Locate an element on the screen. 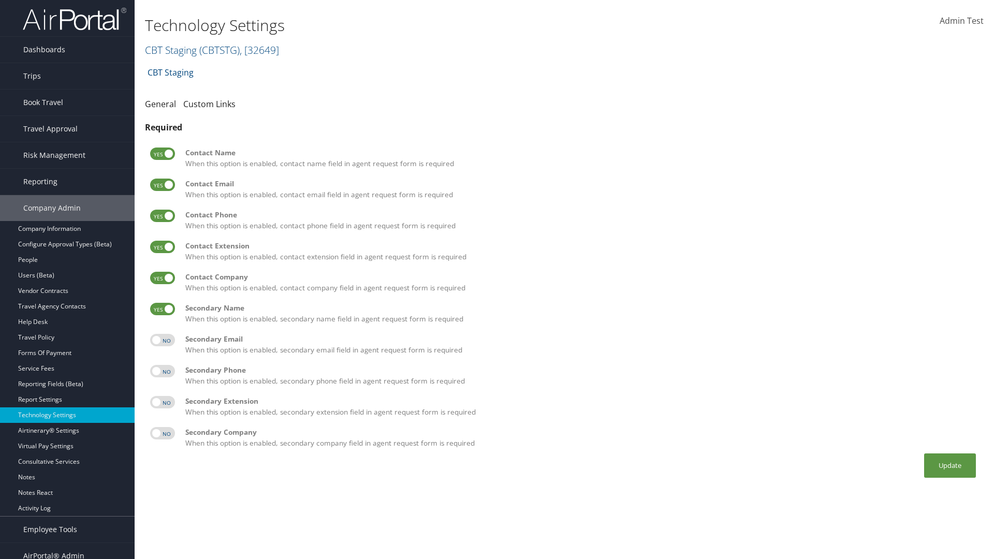 This screenshot has width=994, height=559. h1: Technology Settings is located at coordinates (424, 25).